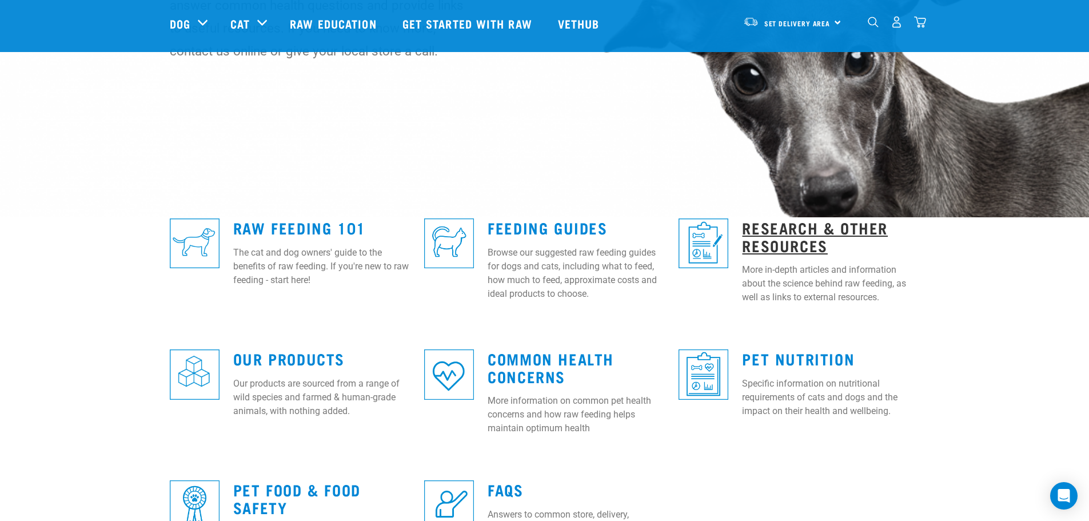 The image size is (1089, 521). What do you see at coordinates (576, 414) in the screenshot?
I see `p: More information on common pet health concerns and how raw feeding helps maintain optimum health` at bounding box center [576, 414].